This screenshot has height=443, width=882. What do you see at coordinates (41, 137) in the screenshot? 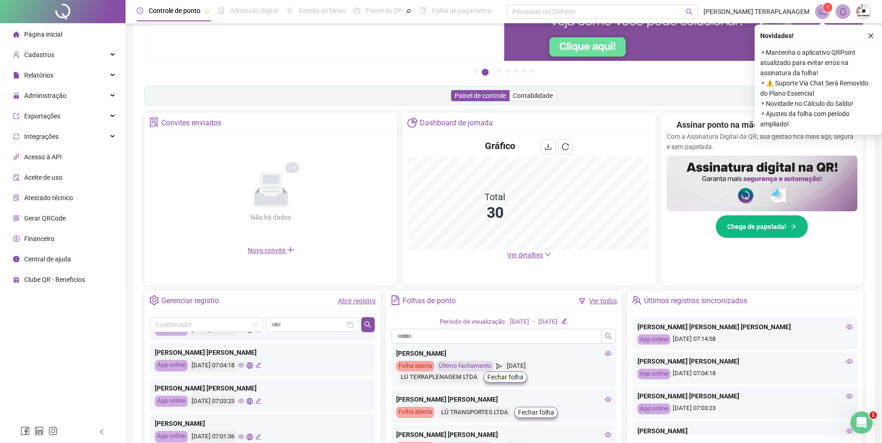
I see `span: Integrações` at bounding box center [41, 137].